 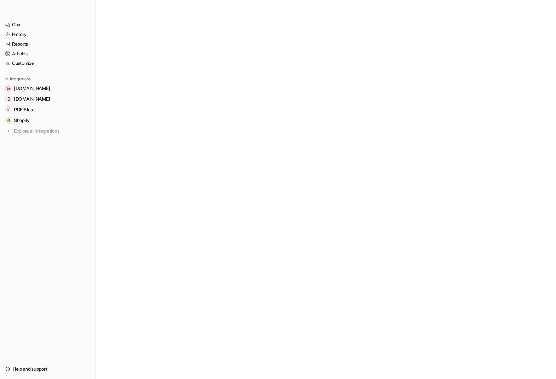 What do you see at coordinates (52, 131) in the screenshot?
I see `span: Explore all integrations` at bounding box center [52, 131].